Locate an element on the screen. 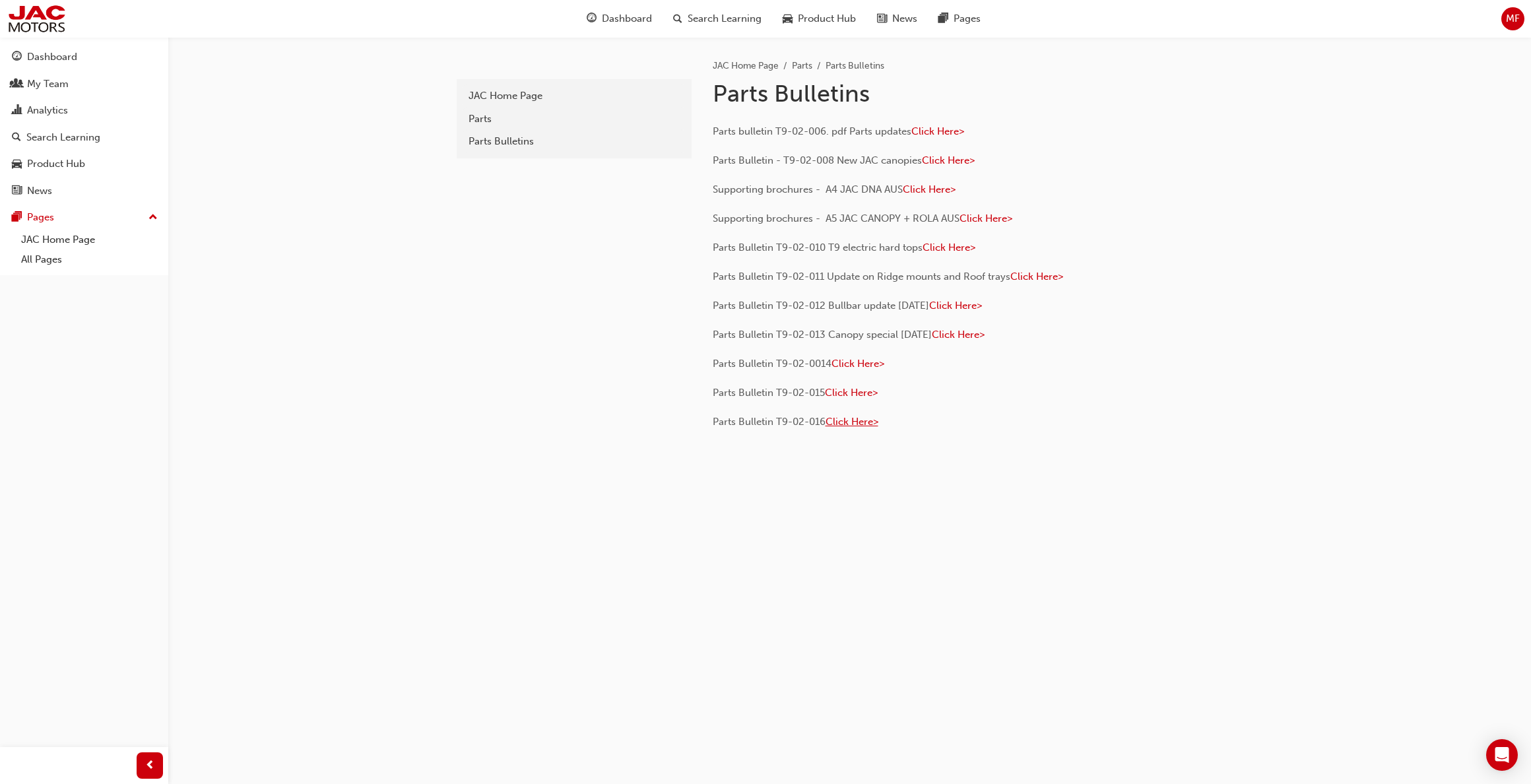 The width and height of the screenshot is (1531, 784). span: Parts Bulletin T9-02-011 Update on Ridge mounts and Roof trays is located at coordinates (862, 276).